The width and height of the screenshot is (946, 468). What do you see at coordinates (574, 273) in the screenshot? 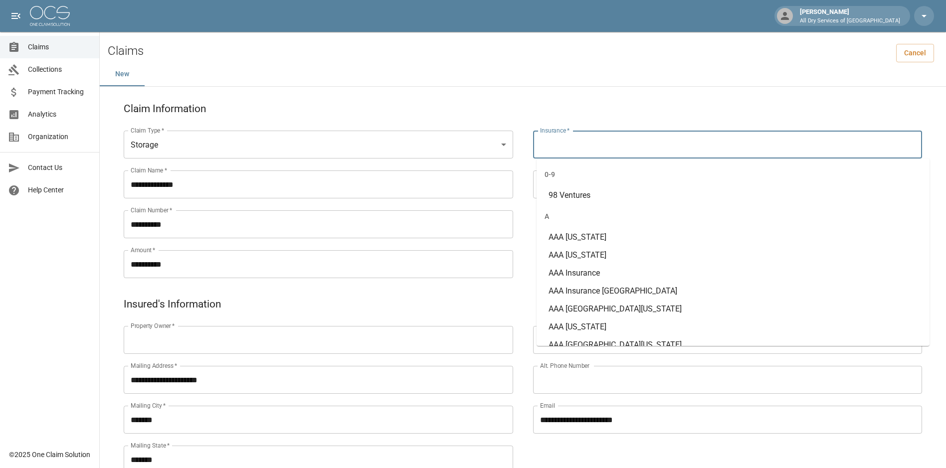
I see `span: AAA Insurance` at bounding box center [574, 273].